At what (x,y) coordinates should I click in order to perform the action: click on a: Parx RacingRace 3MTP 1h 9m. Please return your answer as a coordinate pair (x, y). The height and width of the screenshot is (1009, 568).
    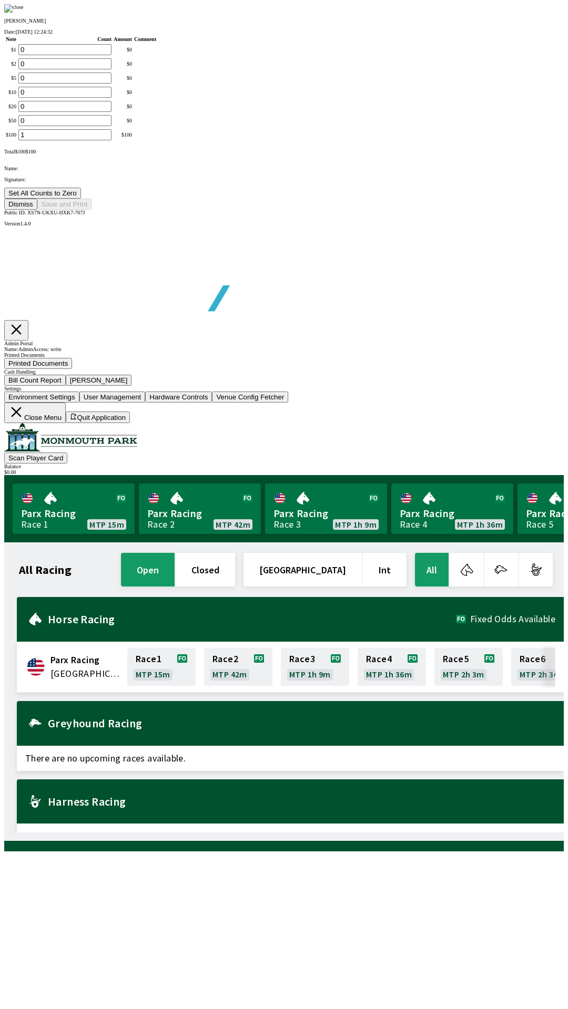
    Looking at the image, I should click on (326, 509).